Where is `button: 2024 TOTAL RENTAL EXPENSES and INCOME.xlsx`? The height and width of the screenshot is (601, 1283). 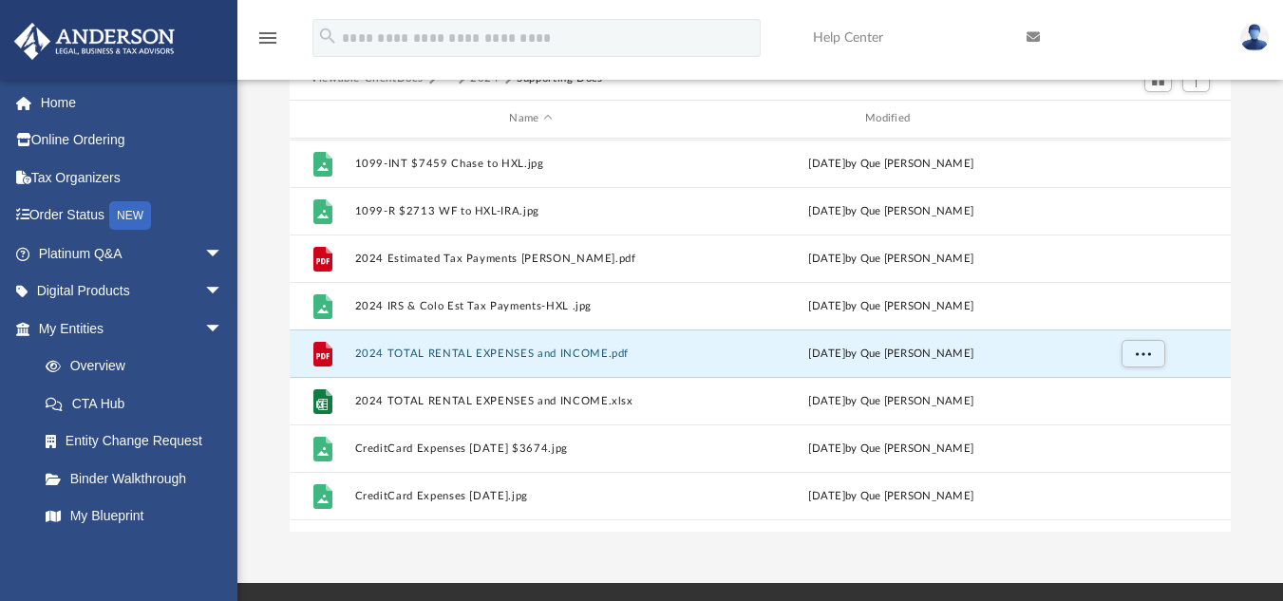 button: 2024 TOTAL RENTAL EXPENSES and INCOME.xlsx is located at coordinates (531, 400).